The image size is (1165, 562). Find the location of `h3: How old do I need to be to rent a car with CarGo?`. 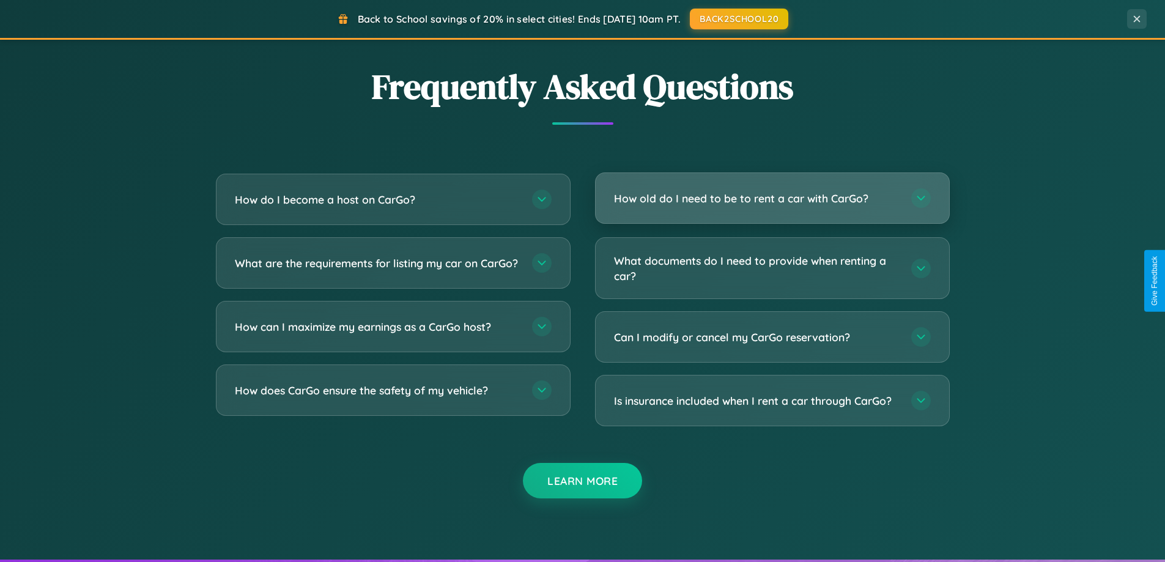

h3: How old do I need to be to rent a car with CarGo? is located at coordinates (756, 198).